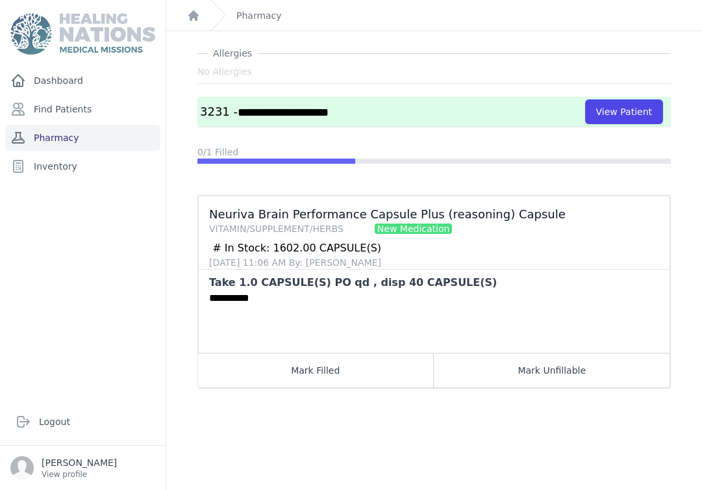  What do you see at coordinates (79, 474) in the screenshot?
I see `p: View profile` at bounding box center [79, 474].